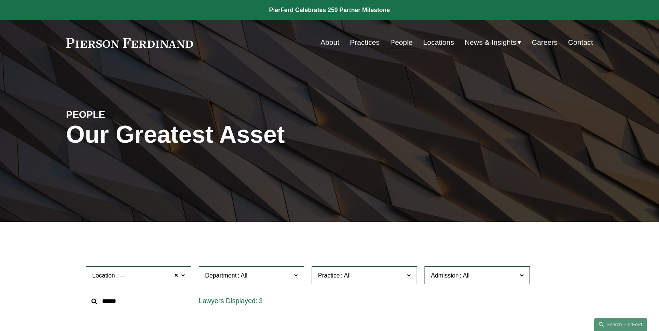 This screenshot has height=331, width=659. Describe the element at coordinates (103, 275) in the screenshot. I see `span: Location` at that location.